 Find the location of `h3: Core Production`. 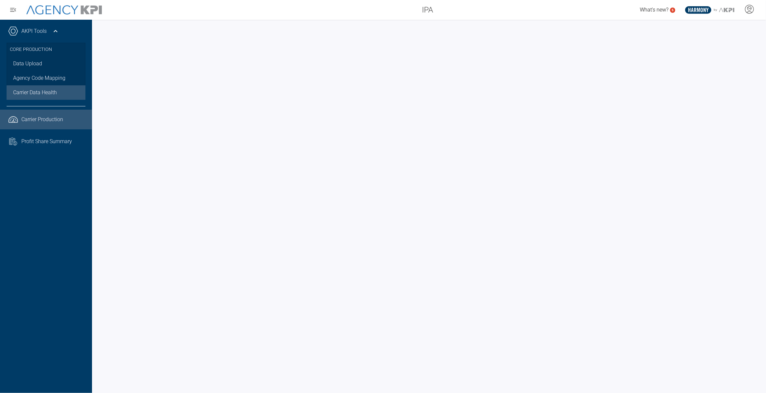

h3: Core Production is located at coordinates (46, 50).